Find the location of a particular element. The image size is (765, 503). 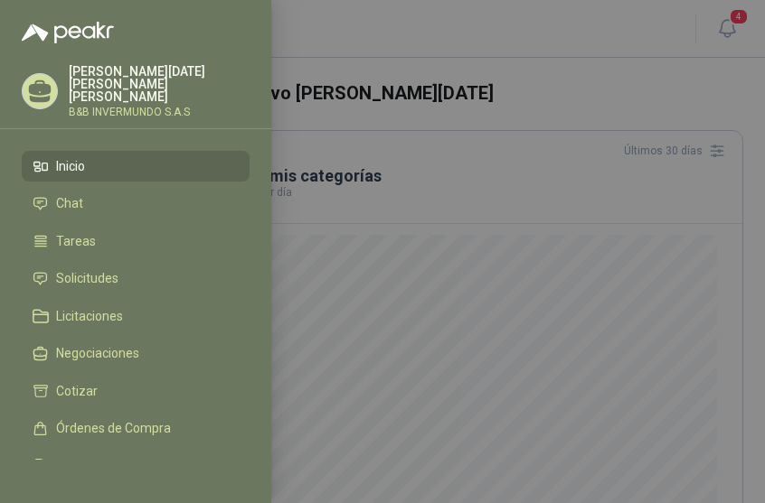

a: Negociaciones is located at coordinates (136, 354).